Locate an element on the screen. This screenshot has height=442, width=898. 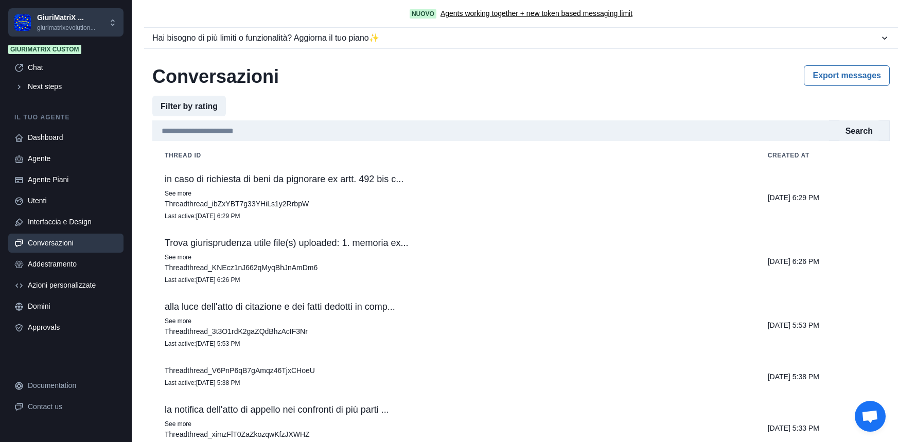
div: Approvals is located at coordinates (73, 327).